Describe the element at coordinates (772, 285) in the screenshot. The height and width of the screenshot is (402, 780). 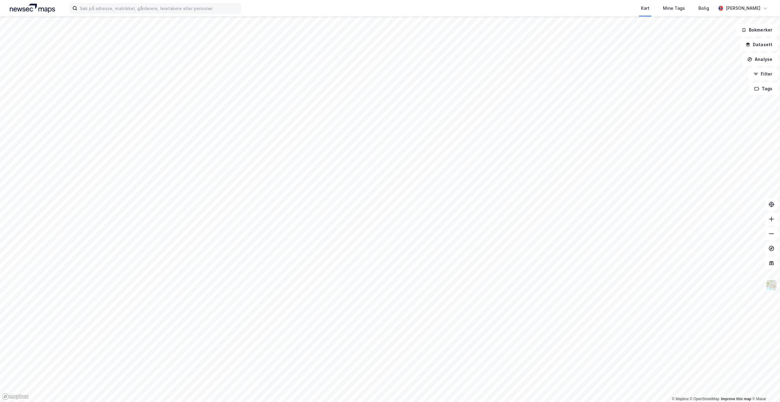
I see `img: Z` at that location.